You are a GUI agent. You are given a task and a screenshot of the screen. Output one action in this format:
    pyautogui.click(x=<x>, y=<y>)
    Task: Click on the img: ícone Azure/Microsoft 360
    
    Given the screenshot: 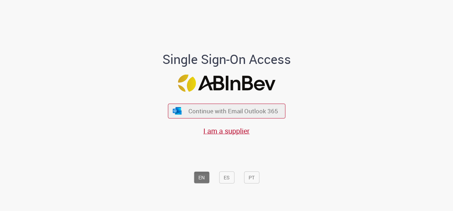 What is the action you would take?
    pyautogui.click(x=177, y=111)
    